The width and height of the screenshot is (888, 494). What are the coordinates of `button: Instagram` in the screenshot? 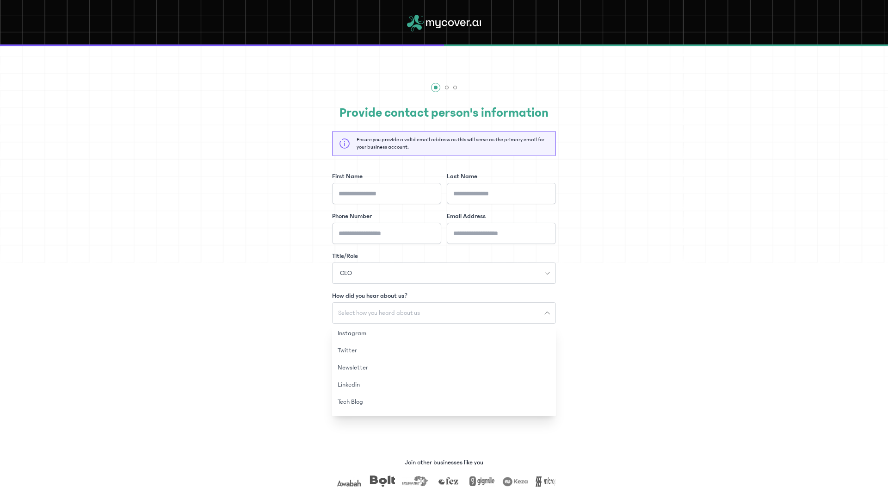 It's located at (444, 333).